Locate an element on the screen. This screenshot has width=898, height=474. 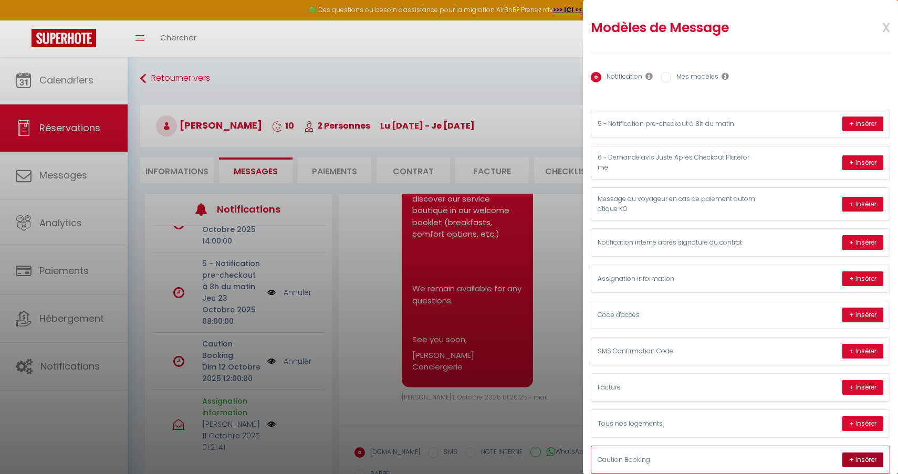
p: Code d'accès is located at coordinates (676, 315).